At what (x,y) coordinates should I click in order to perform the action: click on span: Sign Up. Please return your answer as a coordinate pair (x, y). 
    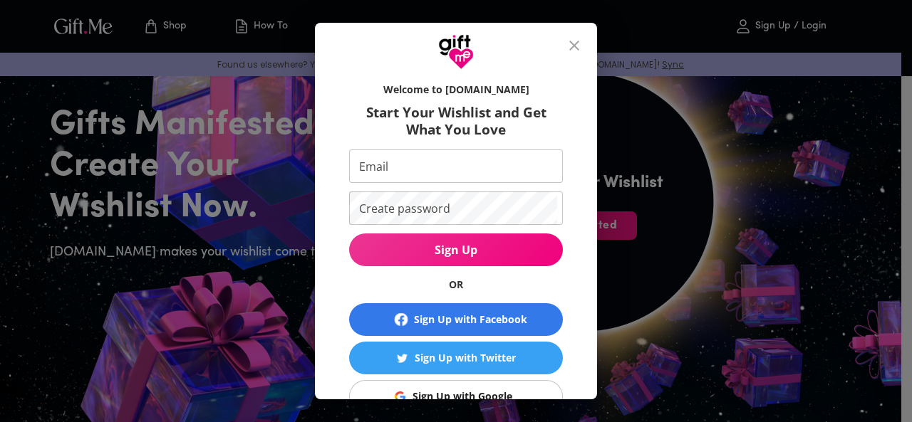
    Looking at the image, I should click on (456, 250).